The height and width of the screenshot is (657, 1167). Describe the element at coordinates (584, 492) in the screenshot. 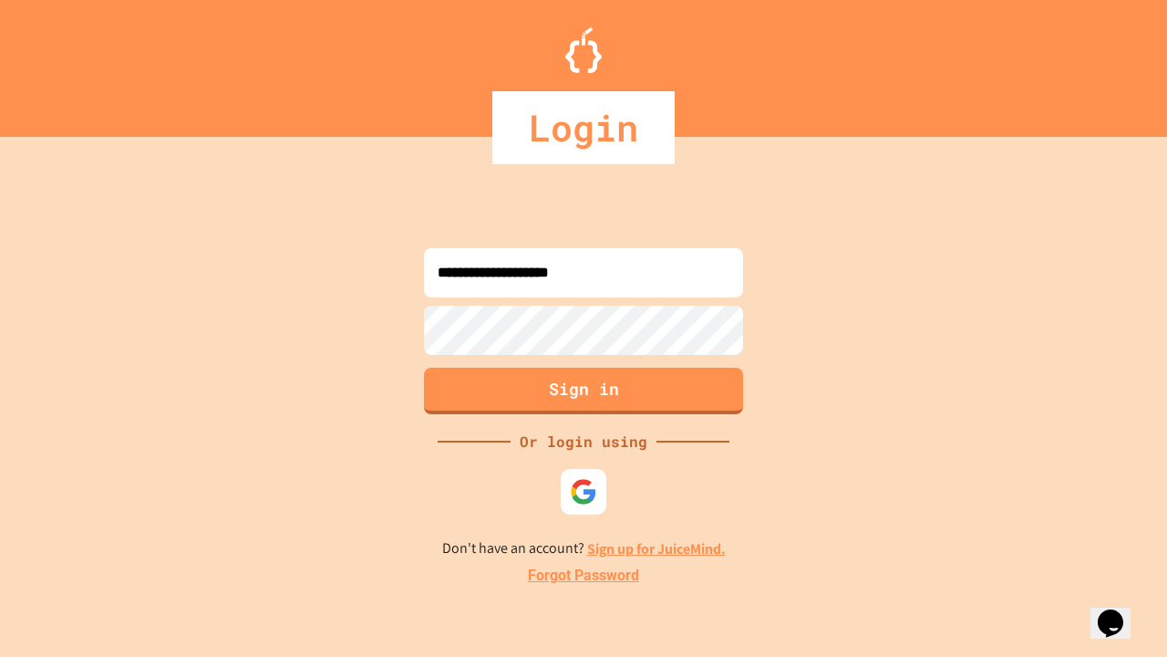

I see `img: google-icon.svg` at that location.